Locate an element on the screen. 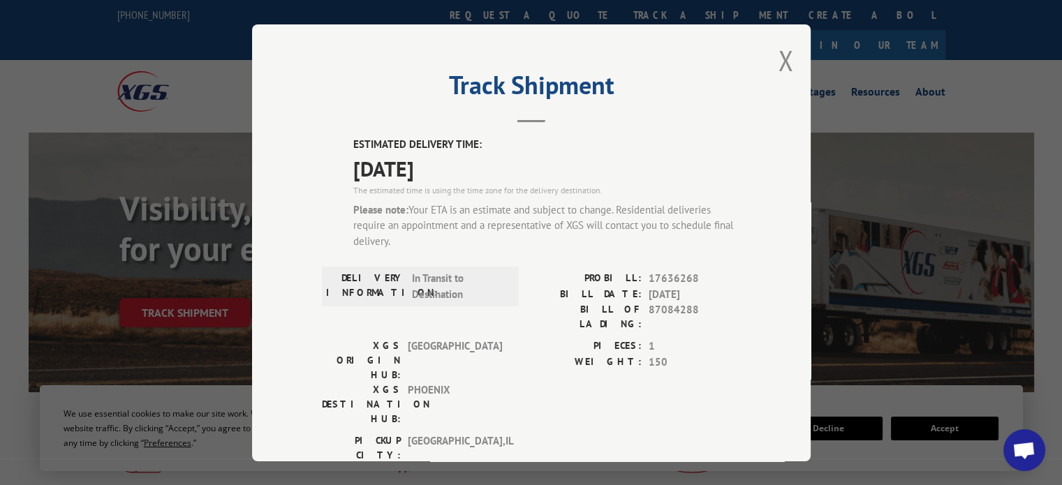  label: PICKUP CITY: is located at coordinates (361, 448).